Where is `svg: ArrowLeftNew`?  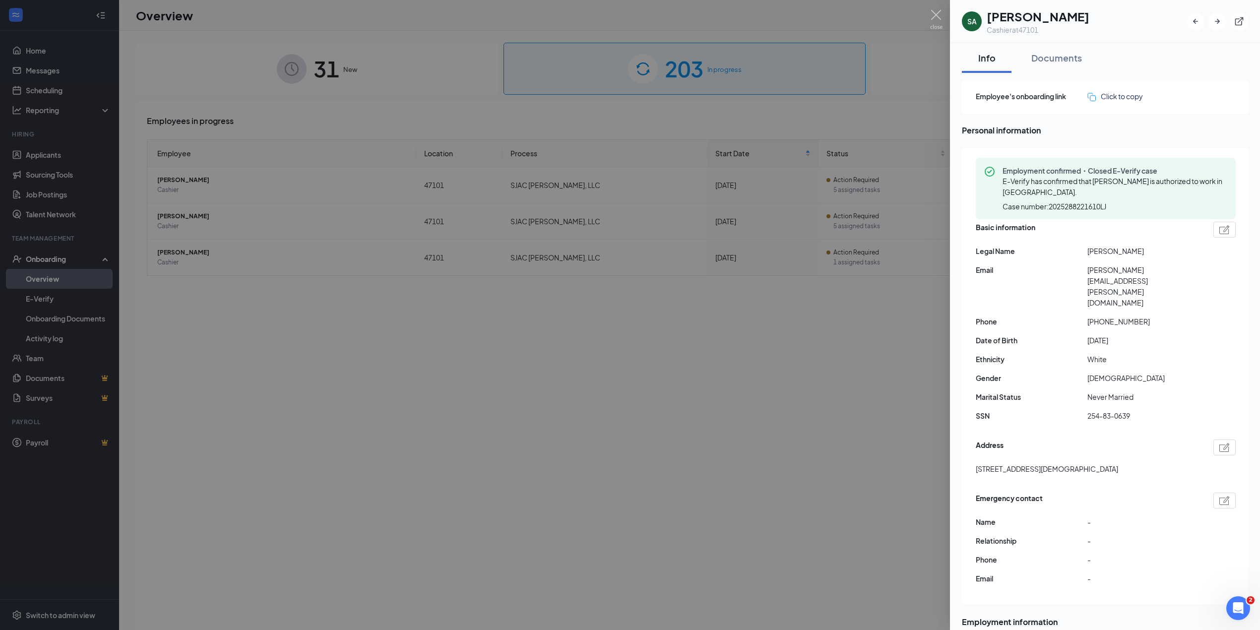 svg: ArrowLeftNew is located at coordinates (1196, 21).